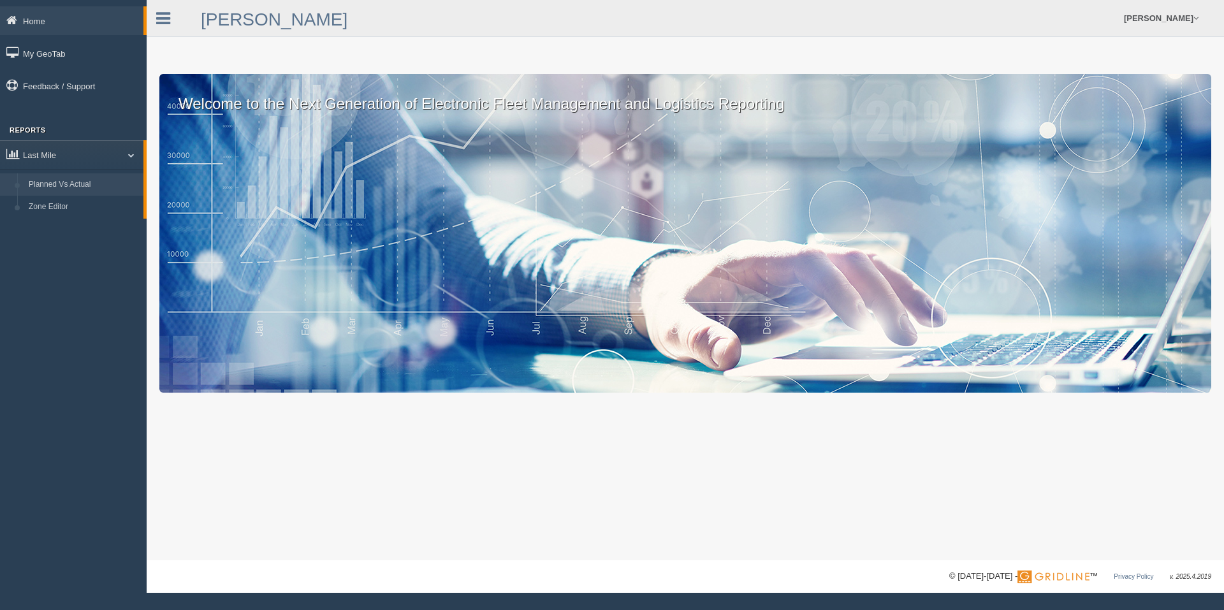 The image size is (1224, 610). Describe the element at coordinates (1053, 577) in the screenshot. I see `img: Gridline` at that location.